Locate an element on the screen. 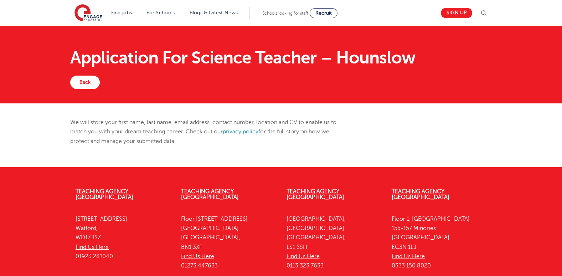 The width and height of the screenshot is (562, 276). a: Back is located at coordinates (85, 82).